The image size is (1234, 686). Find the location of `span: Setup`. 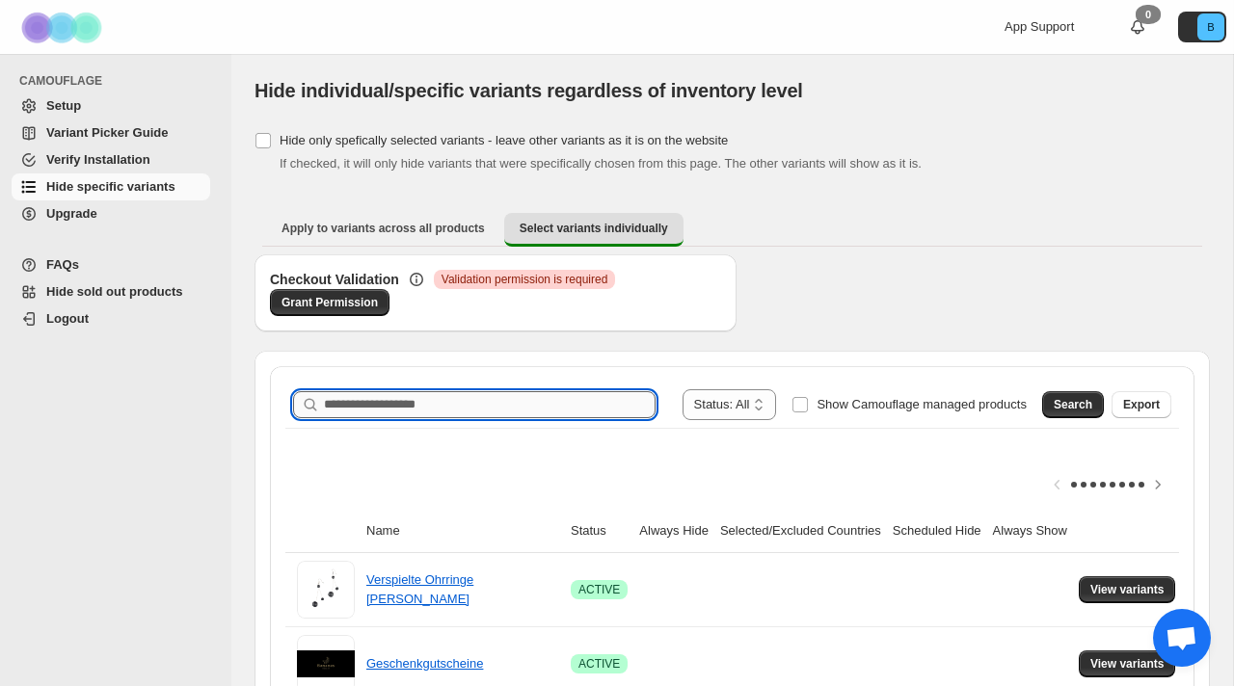

span: Setup is located at coordinates (64, 105).